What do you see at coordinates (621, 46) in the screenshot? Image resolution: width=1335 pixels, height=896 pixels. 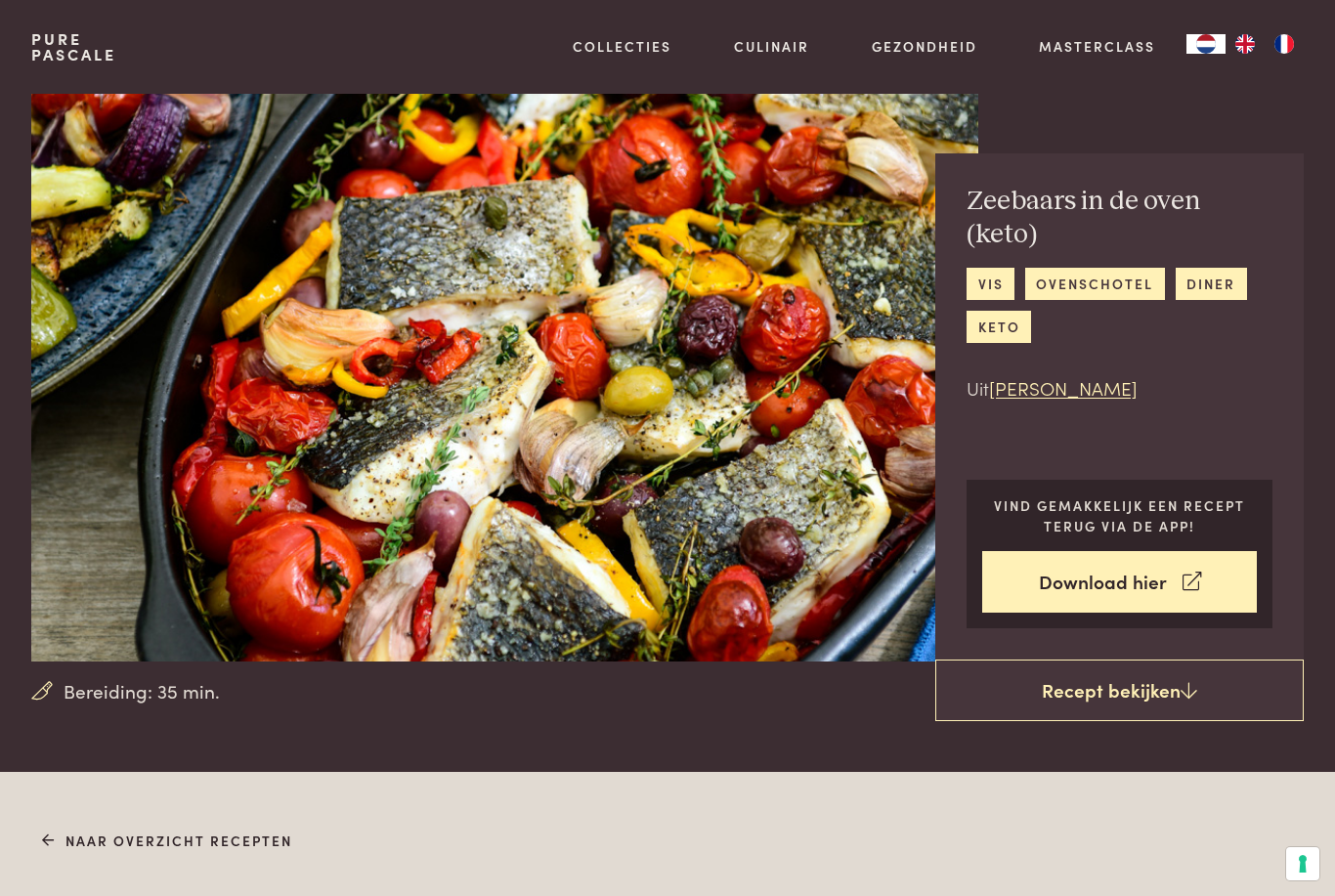 I see `a: Collecties` at bounding box center [621, 46].